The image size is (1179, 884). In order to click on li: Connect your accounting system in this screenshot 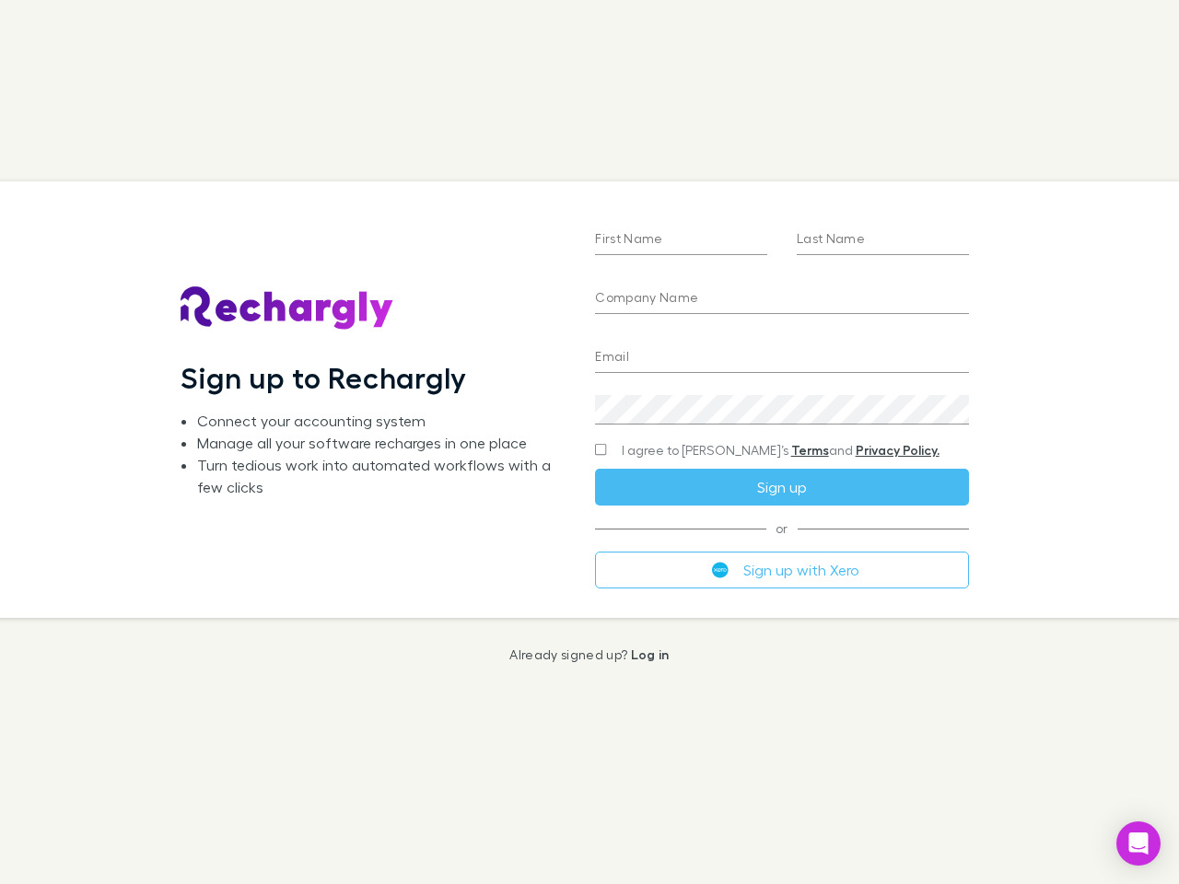, I will do `click(381, 421)`.